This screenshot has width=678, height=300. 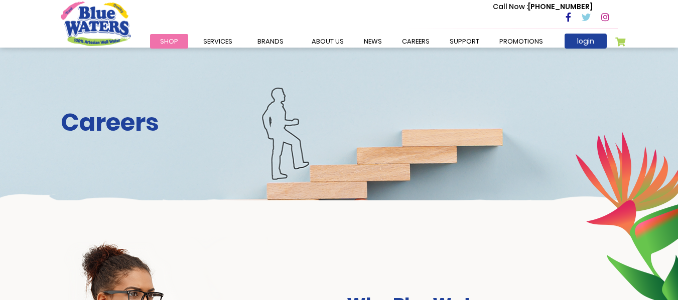 What do you see at coordinates (521, 41) in the screenshot?
I see `a: Promotions` at bounding box center [521, 41].